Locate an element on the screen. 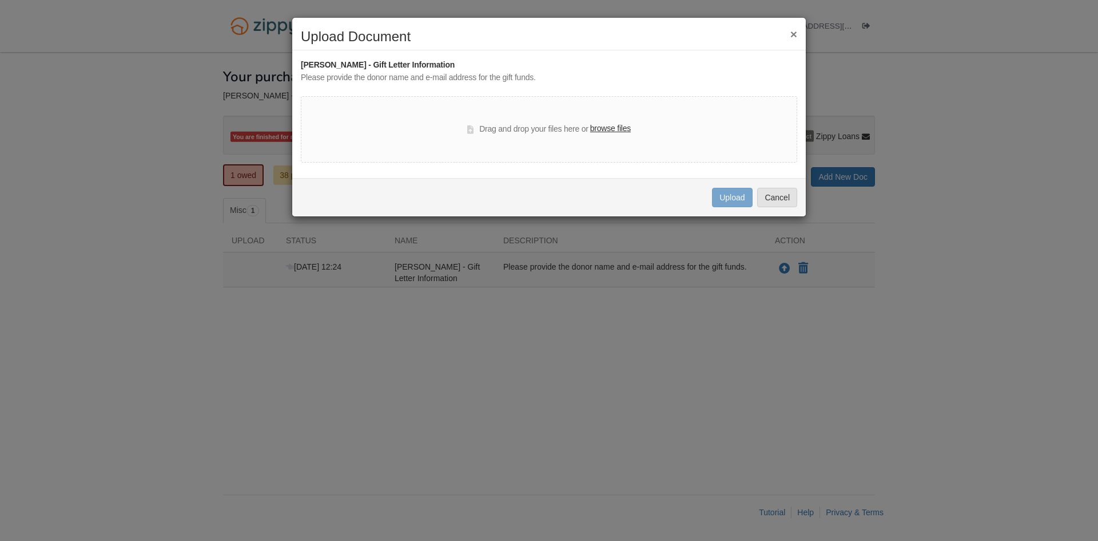 Image resolution: width=1098 pixels, height=541 pixels. label: browse files is located at coordinates (610, 129).